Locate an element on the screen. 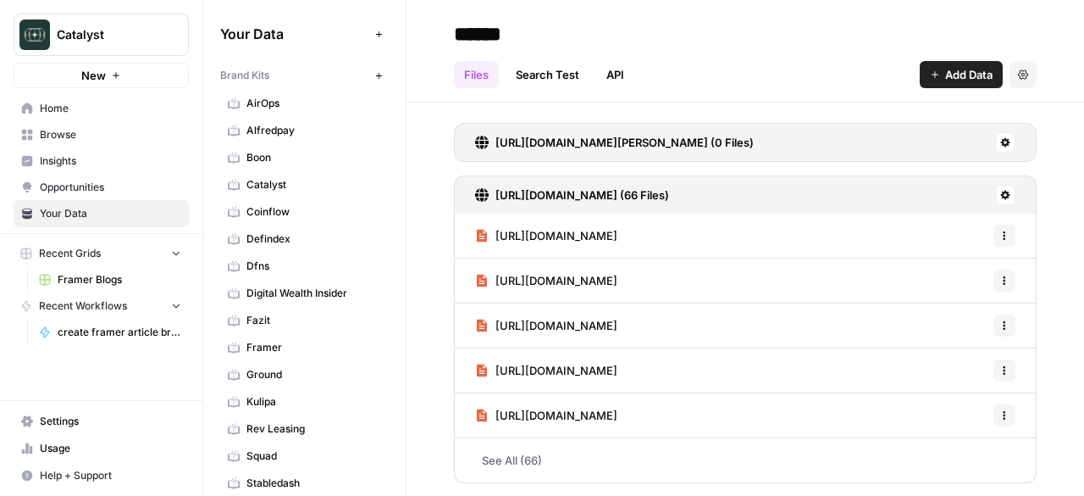  span: Defindex is located at coordinates (313, 239).